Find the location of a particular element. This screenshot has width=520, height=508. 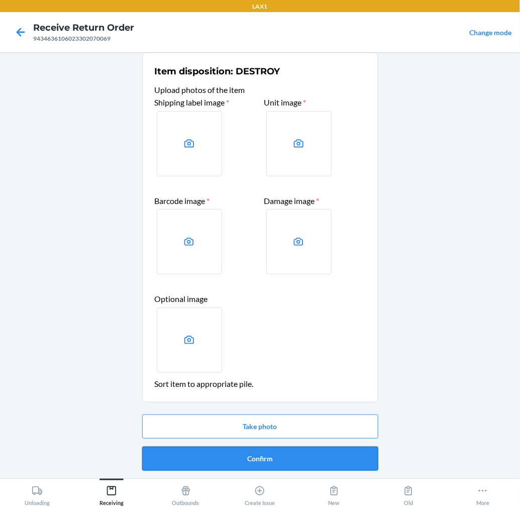

div: More is located at coordinates (483, 494).